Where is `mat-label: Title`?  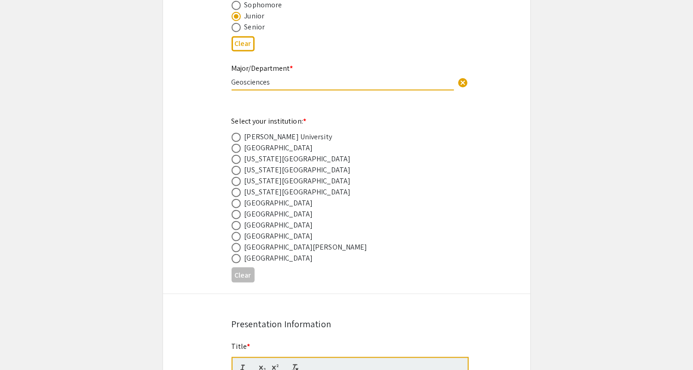 mat-label: Title is located at coordinates (241, 346).